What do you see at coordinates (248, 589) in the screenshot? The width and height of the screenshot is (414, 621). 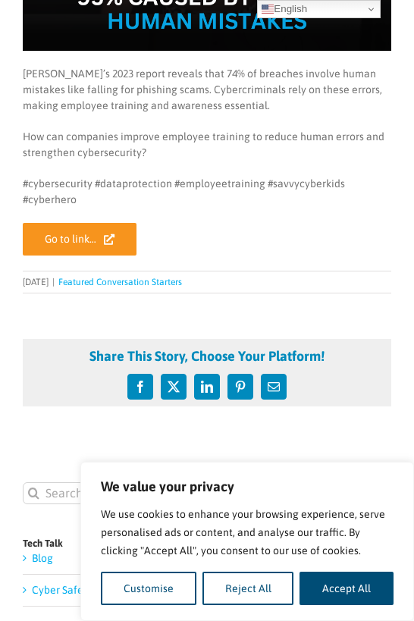 I see `button: Reject All` at bounding box center [248, 589].